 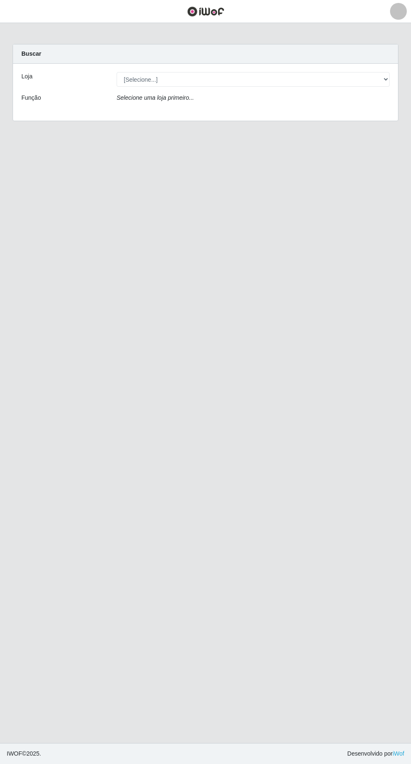 I want to click on strong: Buscar, so click(x=31, y=54).